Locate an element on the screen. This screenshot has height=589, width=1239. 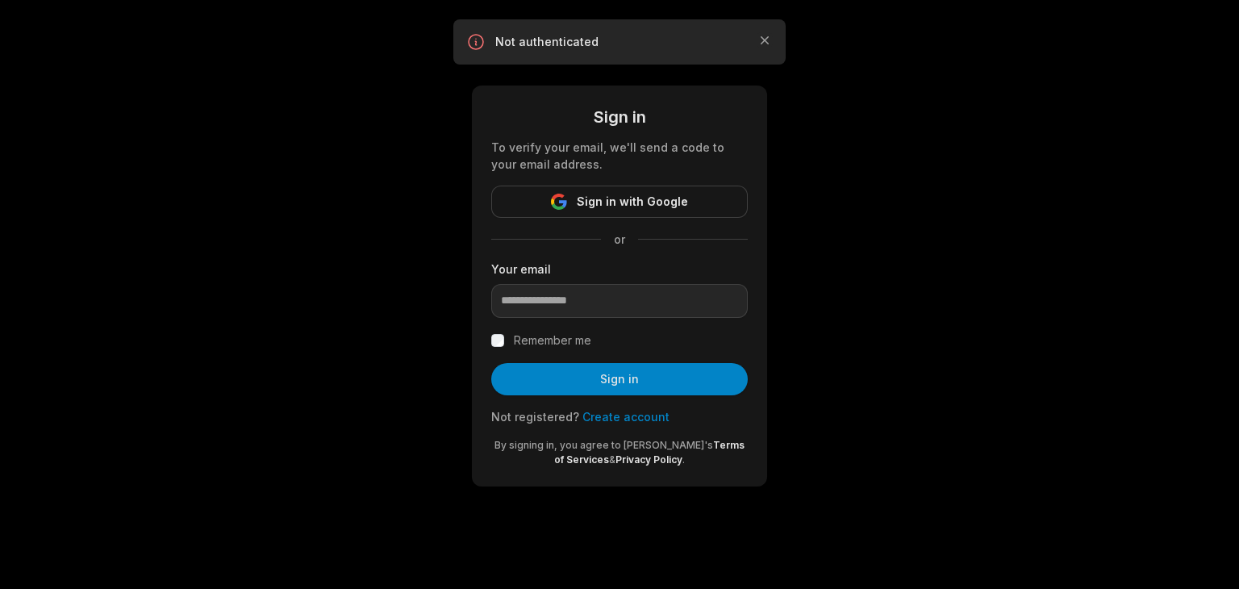
p: Not authenticated is located at coordinates (620, 42).